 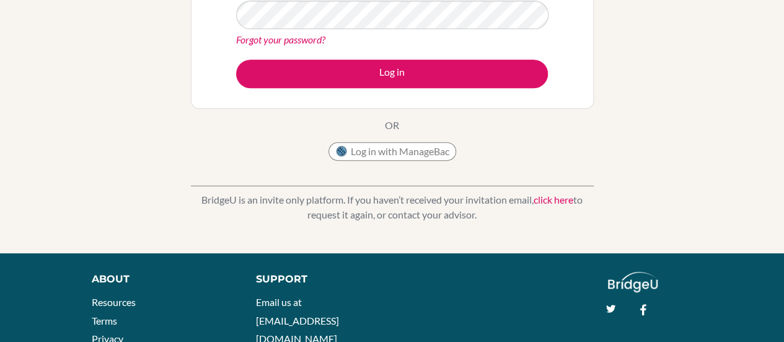 What do you see at coordinates (104, 320) in the screenshot?
I see `a: Terms` at bounding box center [104, 320].